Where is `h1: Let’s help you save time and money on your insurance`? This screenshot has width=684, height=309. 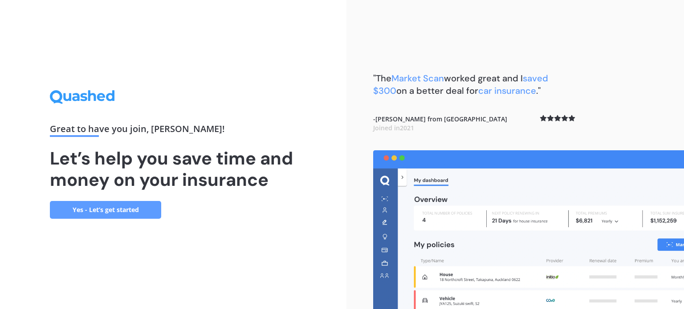
h1: Let’s help you save time and money on your insurance is located at coordinates (173, 169).